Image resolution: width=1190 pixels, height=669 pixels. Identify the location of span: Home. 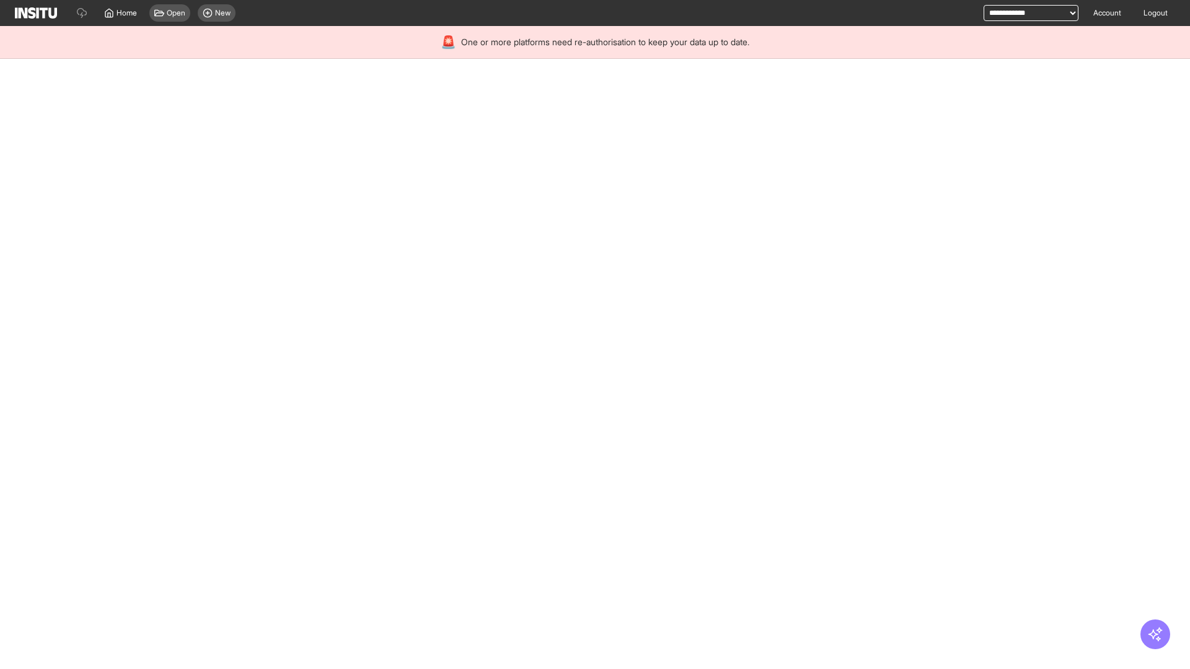
(126, 13).